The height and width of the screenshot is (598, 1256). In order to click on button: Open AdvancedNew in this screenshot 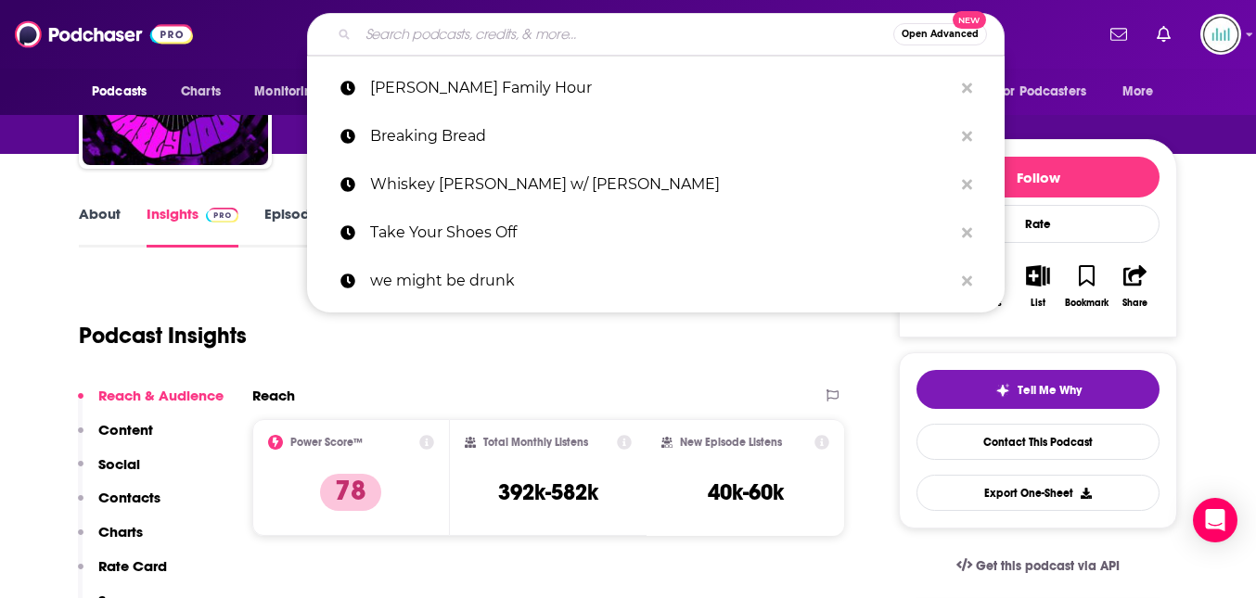, I will do `click(940, 34)`.